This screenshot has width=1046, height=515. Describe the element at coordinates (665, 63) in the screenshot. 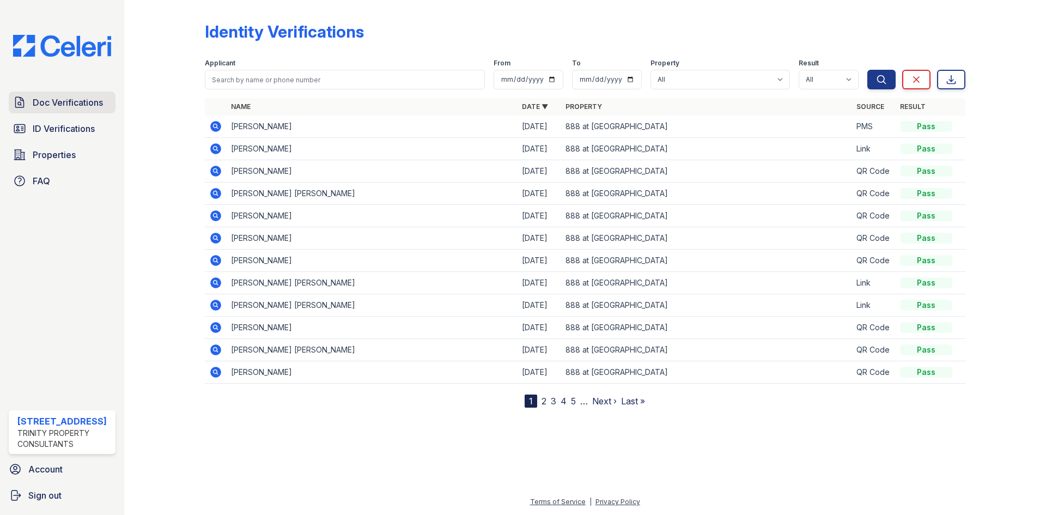

I see `label: Property` at that location.